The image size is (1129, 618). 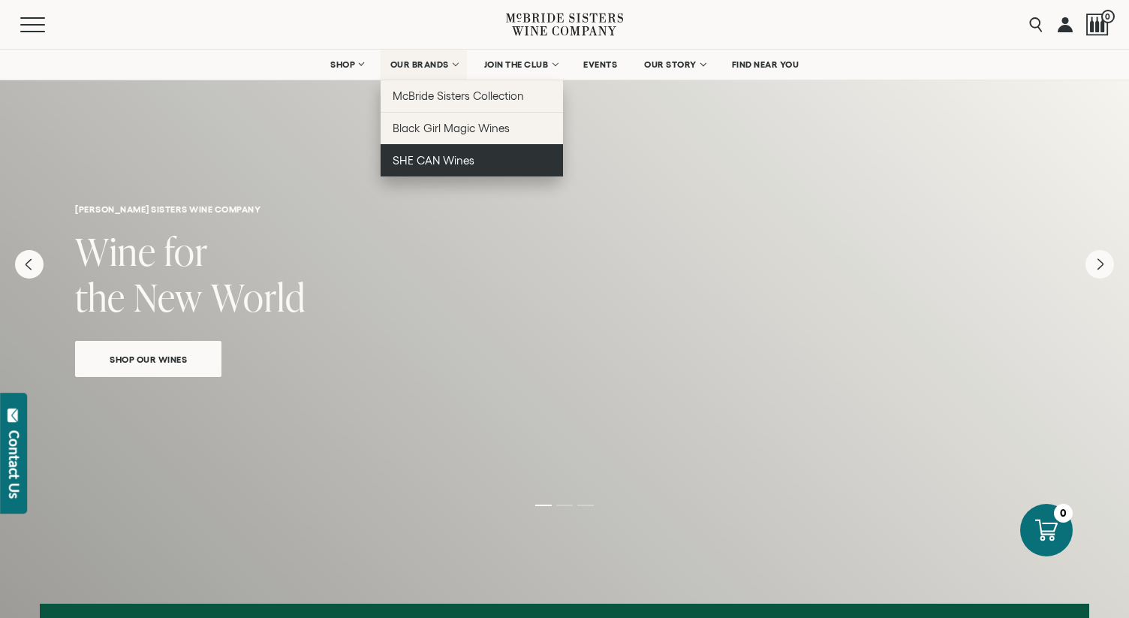 What do you see at coordinates (423, 65) in the screenshot?
I see `a: OUR BRANDS` at bounding box center [423, 65].